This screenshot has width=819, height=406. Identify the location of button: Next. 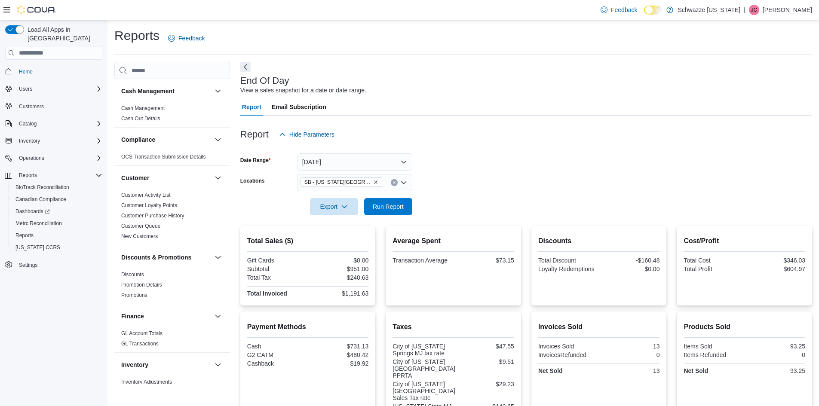
(245, 67).